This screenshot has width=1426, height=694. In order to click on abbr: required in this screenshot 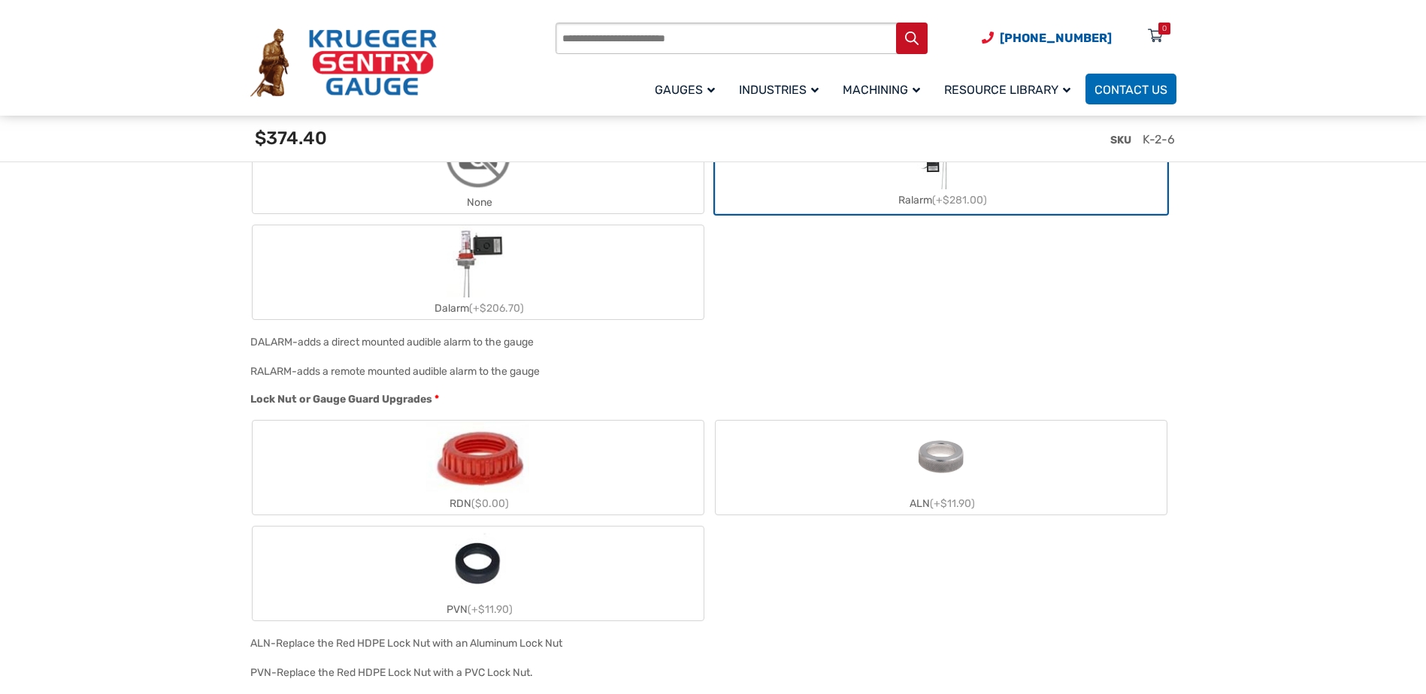, I will do `click(437, 399)`.